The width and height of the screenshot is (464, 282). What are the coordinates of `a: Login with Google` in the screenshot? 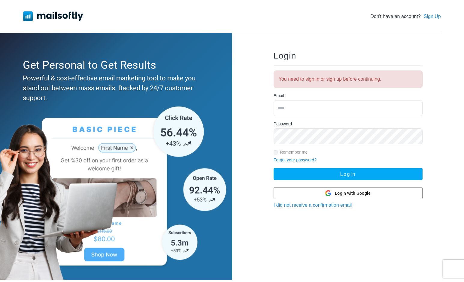 It's located at (348, 193).